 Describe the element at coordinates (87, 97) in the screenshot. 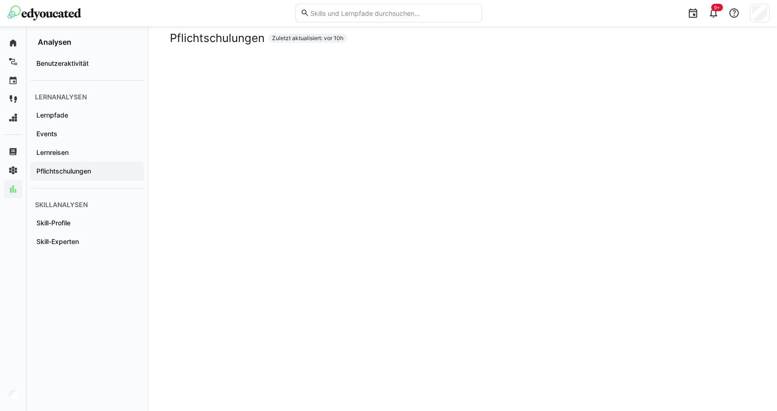

I see `div: Lernanalysen` at that location.